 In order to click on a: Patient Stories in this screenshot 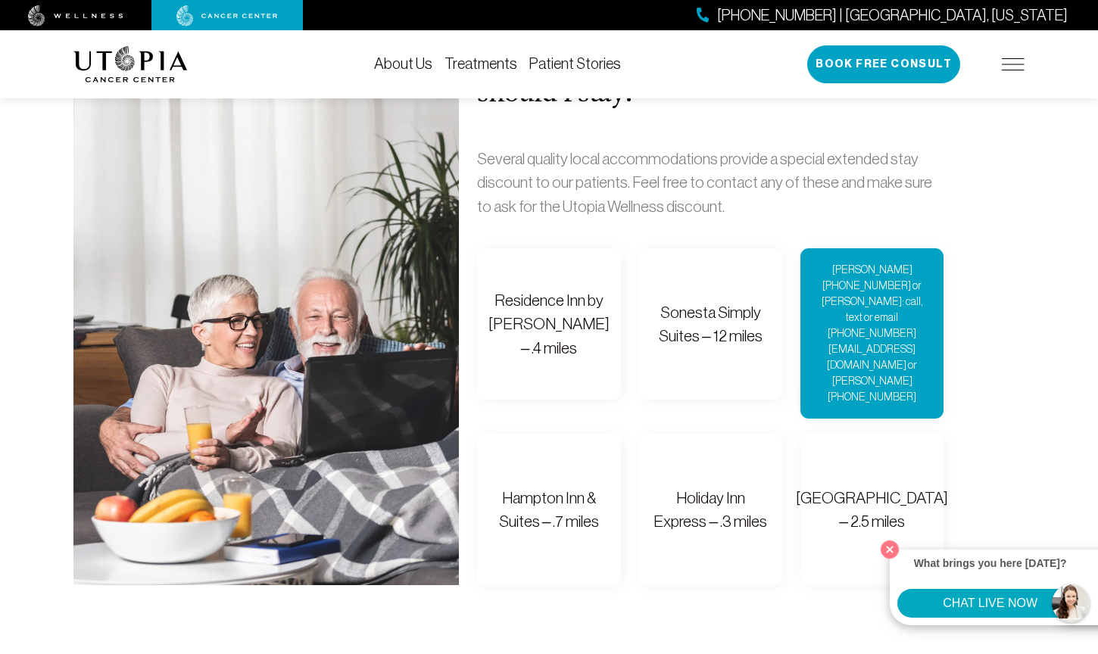, I will do `click(575, 64)`.